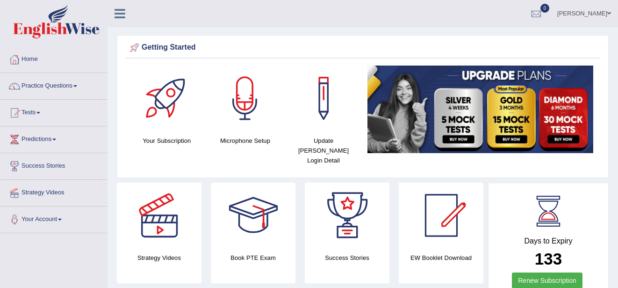 This screenshot has width=618, height=288. Describe the element at coordinates (54, 138) in the screenshot. I see `a: Predictions` at that location.